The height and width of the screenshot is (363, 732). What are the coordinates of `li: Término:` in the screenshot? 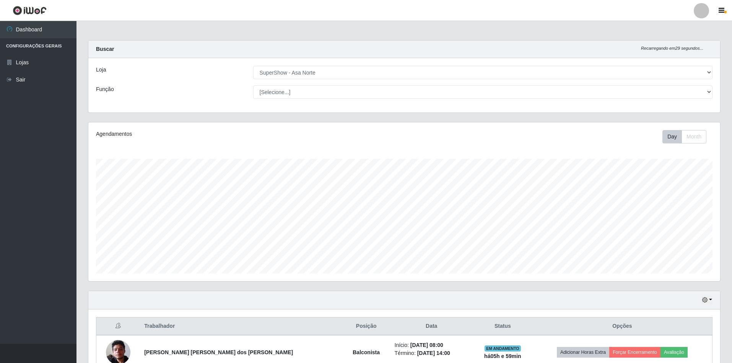 It's located at (431, 353).